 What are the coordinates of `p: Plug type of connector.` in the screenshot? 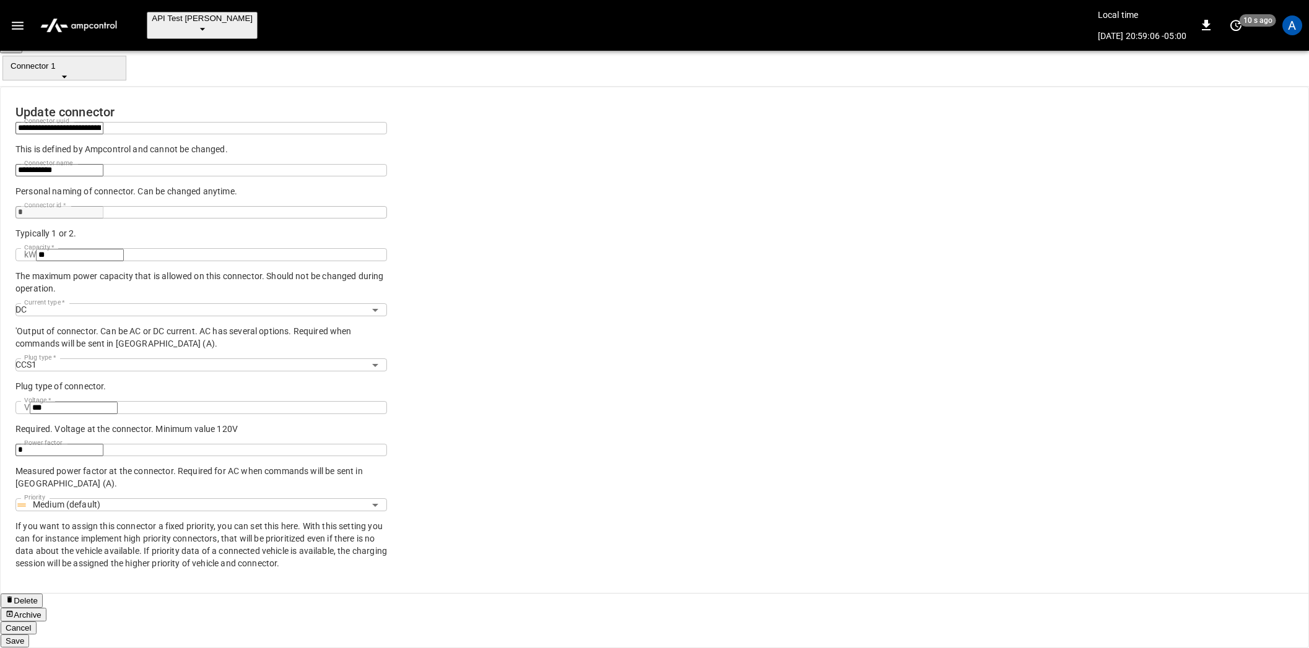 It's located at (201, 386).